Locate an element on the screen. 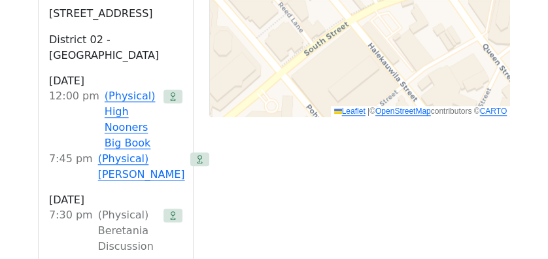 Image resolution: width=548 pixels, height=259 pixels. div: (Physical) Beretania Discussion is located at coordinates (128, 231).